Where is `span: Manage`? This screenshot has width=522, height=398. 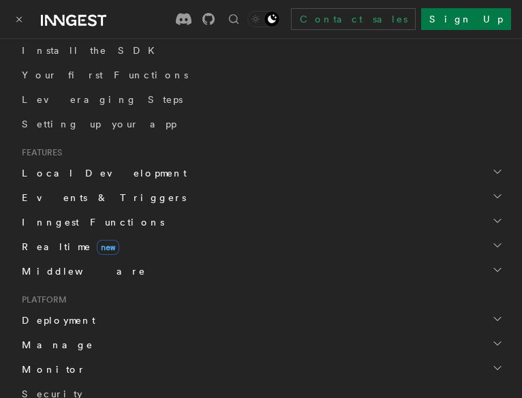
span: Manage is located at coordinates (55, 345).